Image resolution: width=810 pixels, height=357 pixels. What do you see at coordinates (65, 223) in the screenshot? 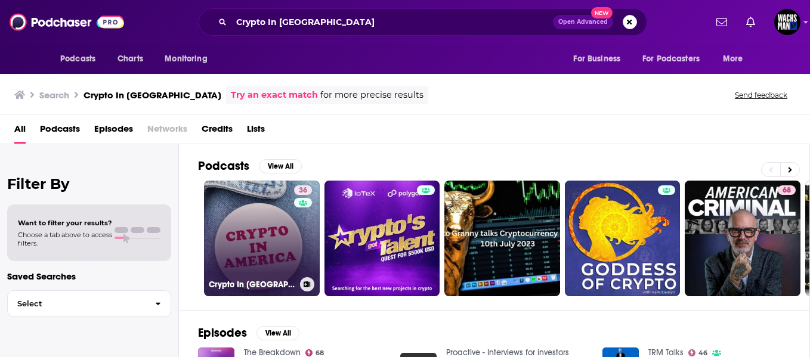
I see `span: Want to filter your results?` at bounding box center [65, 223].